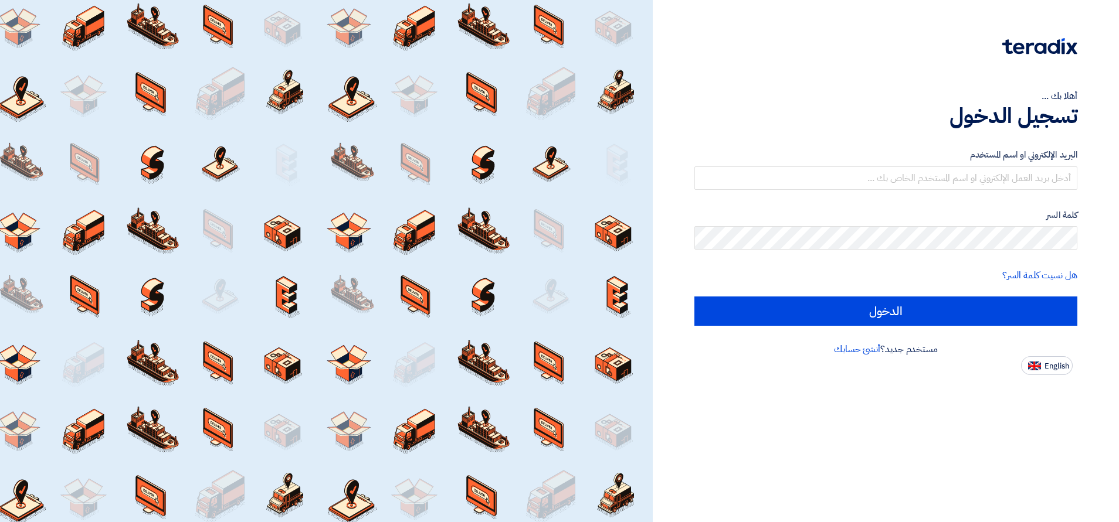  Describe the element at coordinates (1040, 46) in the screenshot. I see `img: Teradix logo` at that location.